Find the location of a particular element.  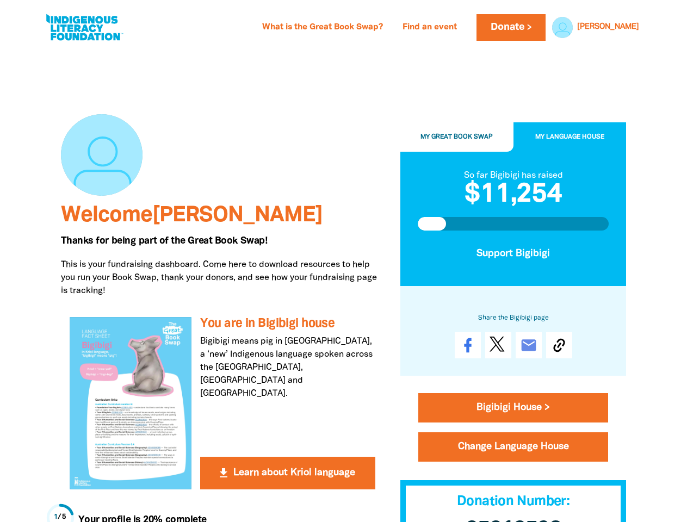

a: Find an event is located at coordinates (430, 28).